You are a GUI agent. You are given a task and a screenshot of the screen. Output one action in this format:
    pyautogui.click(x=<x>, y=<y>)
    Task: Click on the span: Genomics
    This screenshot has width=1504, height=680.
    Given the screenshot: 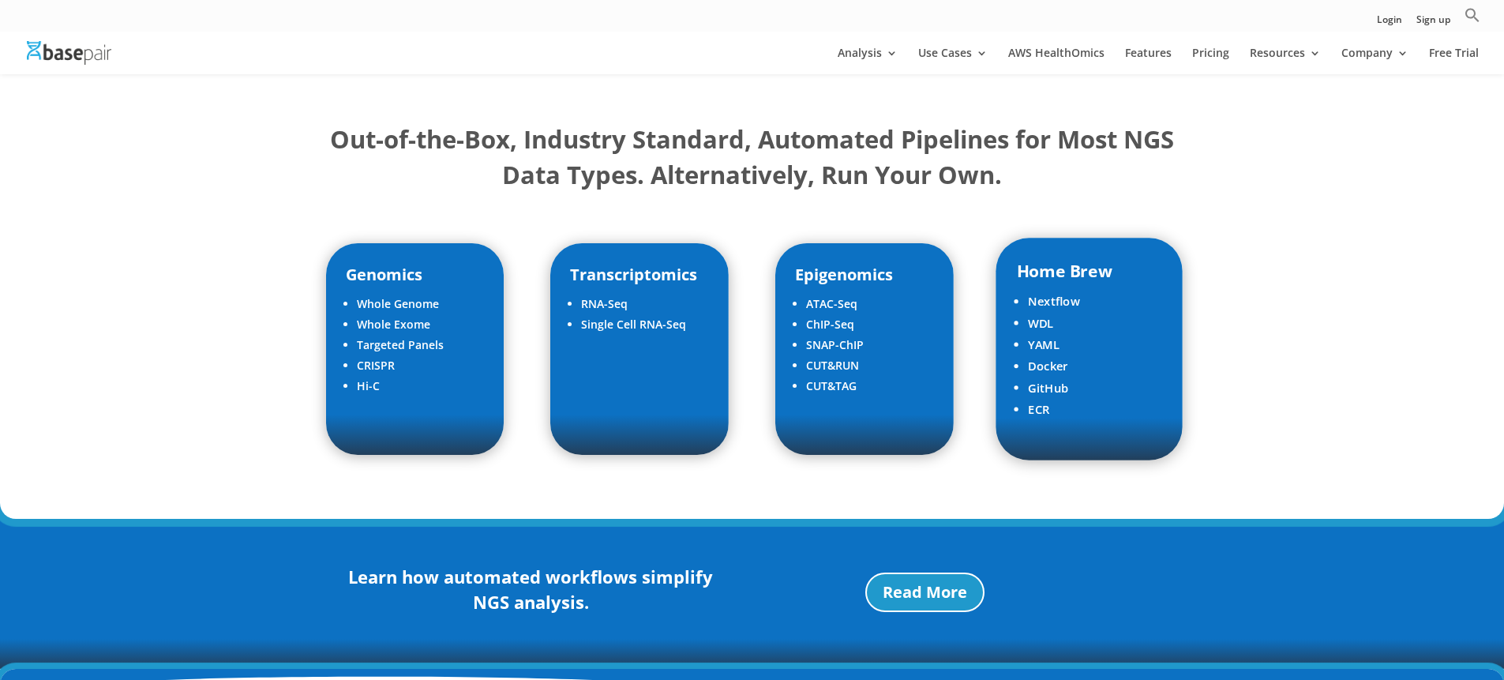 What is the action you would take?
    pyautogui.click(x=384, y=274)
    